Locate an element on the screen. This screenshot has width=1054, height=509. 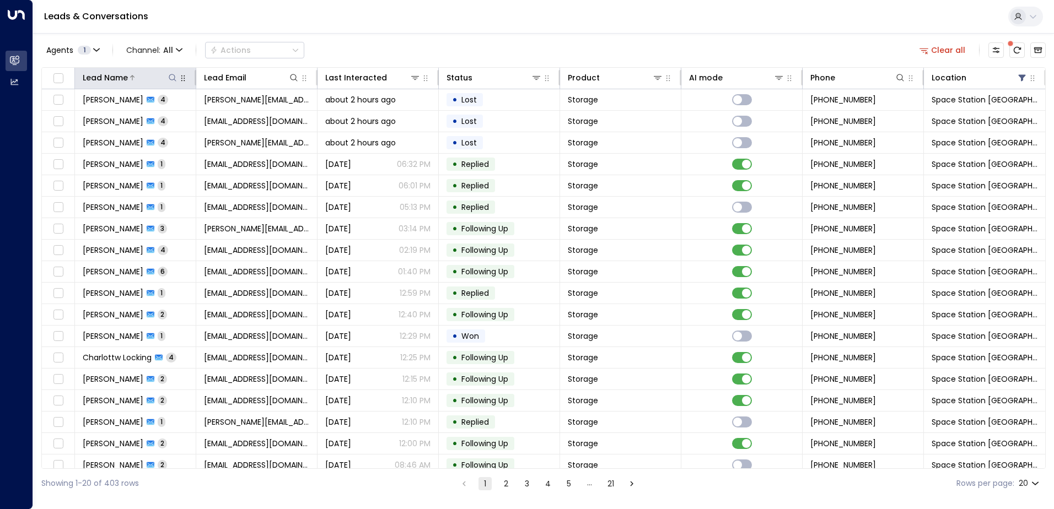
div: Showing 1-20 of 403 rows is located at coordinates (90, 483).